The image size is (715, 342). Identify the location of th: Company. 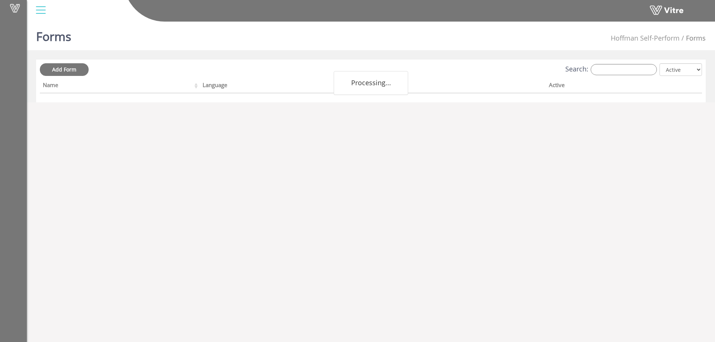
(461, 86).